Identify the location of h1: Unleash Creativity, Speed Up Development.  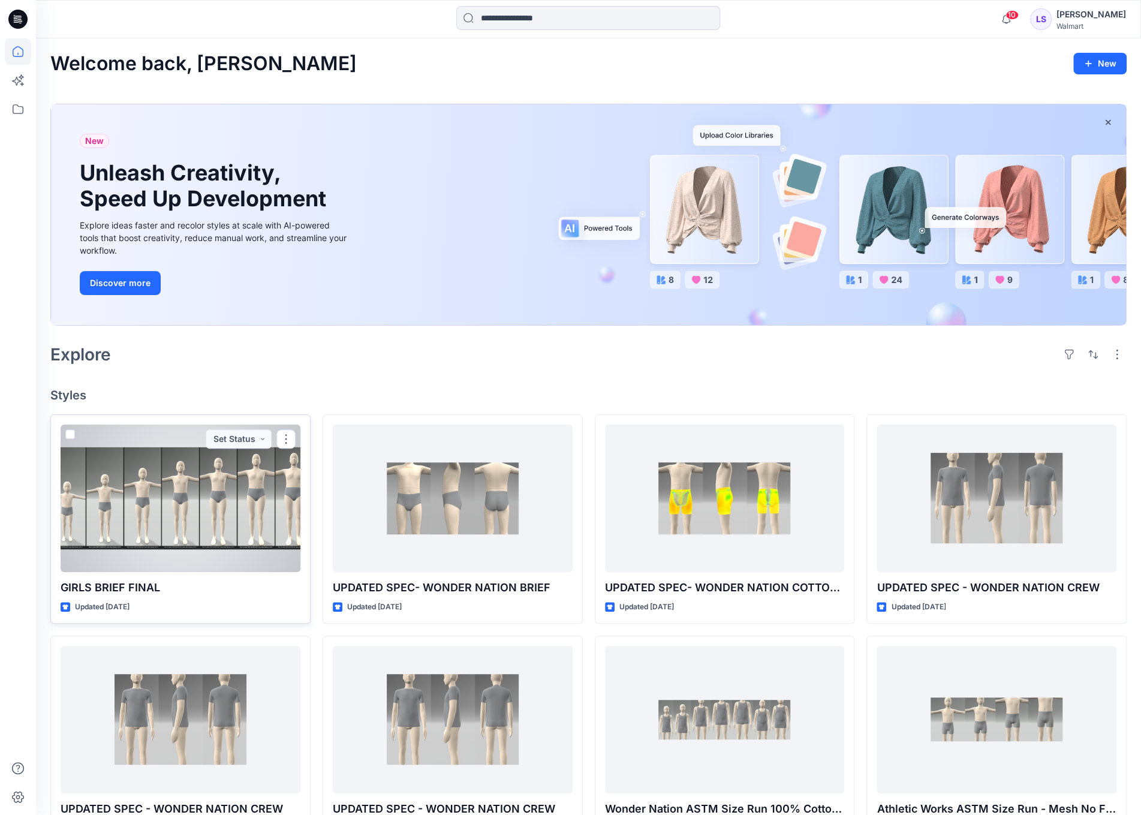
(206, 186).